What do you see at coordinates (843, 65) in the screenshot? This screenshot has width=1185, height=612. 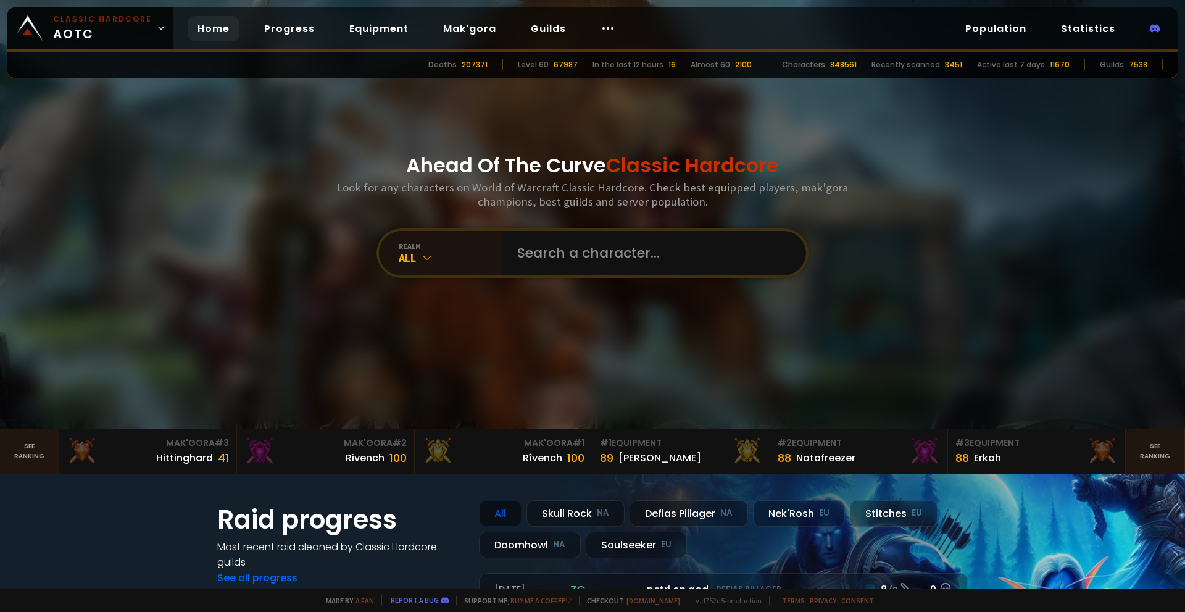 I see `div: 848561` at bounding box center [843, 65].